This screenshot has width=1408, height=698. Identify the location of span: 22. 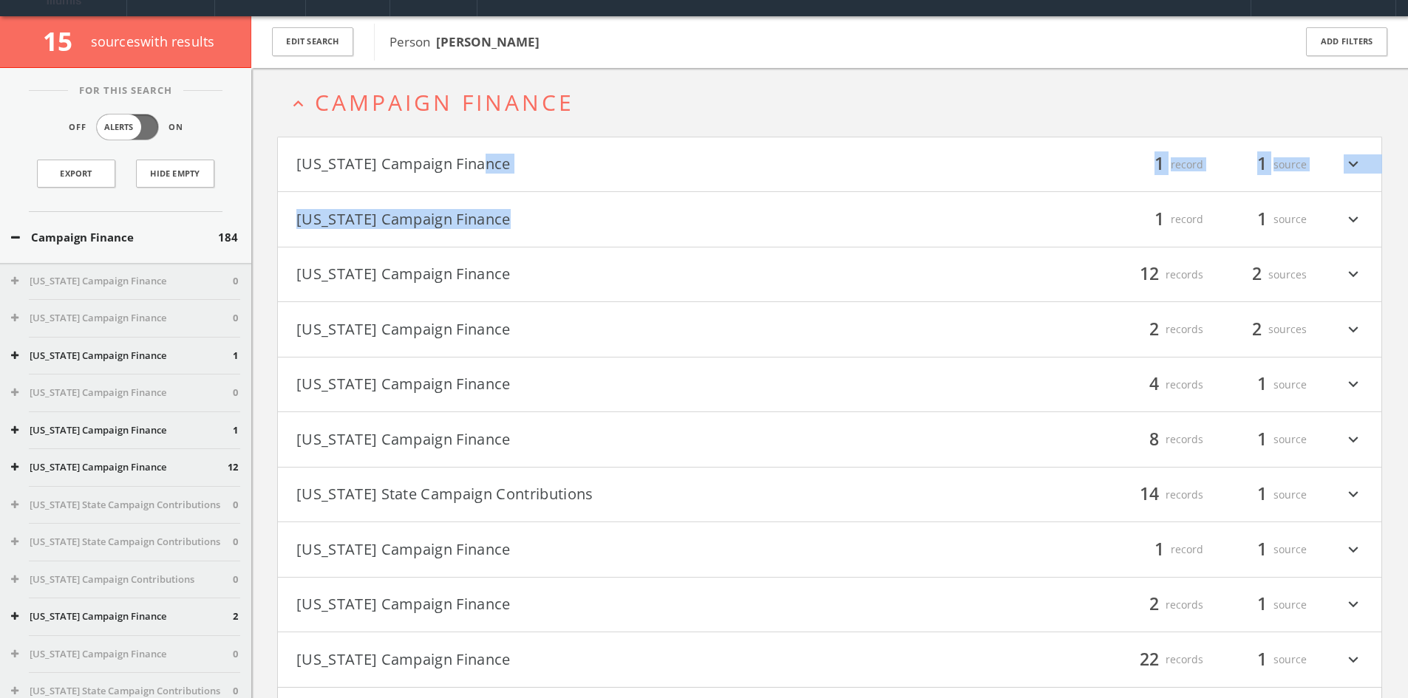
(1149, 659).